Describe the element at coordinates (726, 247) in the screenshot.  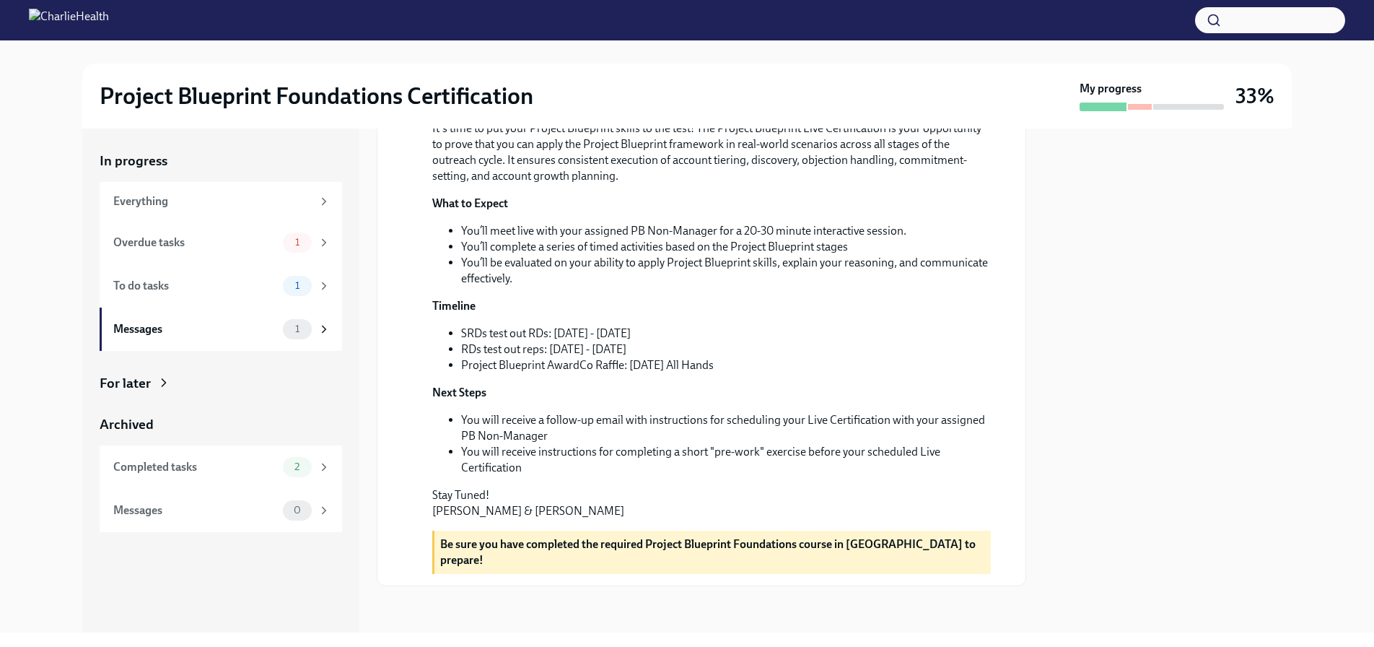
I see `li: You’ll complete a series of timed activities based on the Project Blueprint stages` at that location.